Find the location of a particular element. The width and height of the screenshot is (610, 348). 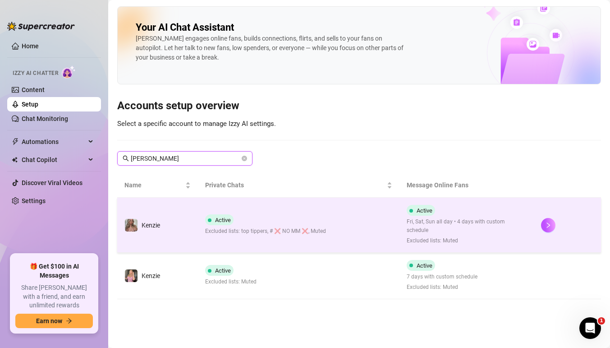

input: Search account is located at coordinates (185, 158).